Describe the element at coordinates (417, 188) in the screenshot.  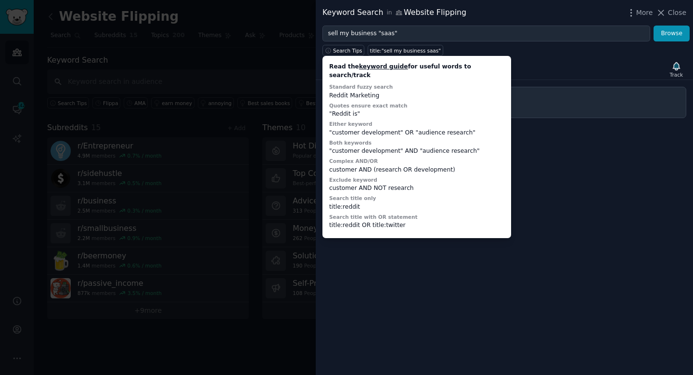
I see `div: customer AND NOT research` at that location.